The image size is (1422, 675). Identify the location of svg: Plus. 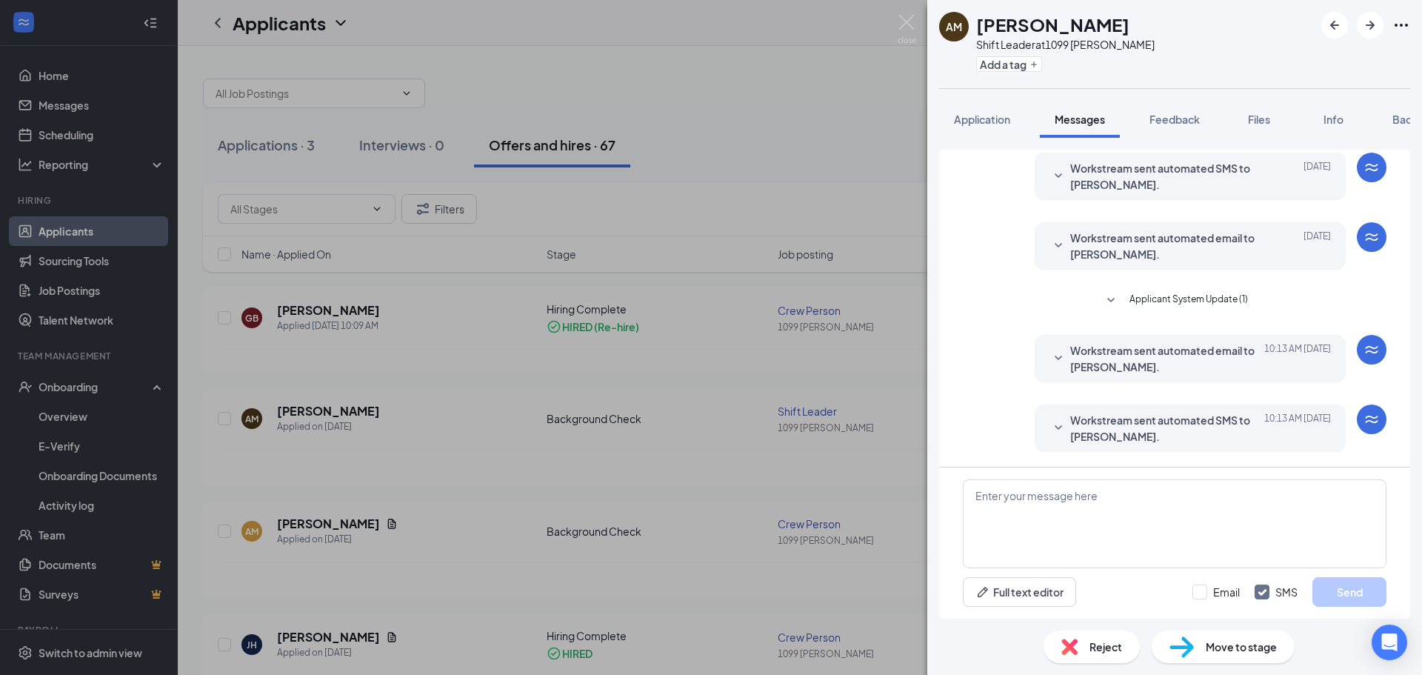
(1034, 64).